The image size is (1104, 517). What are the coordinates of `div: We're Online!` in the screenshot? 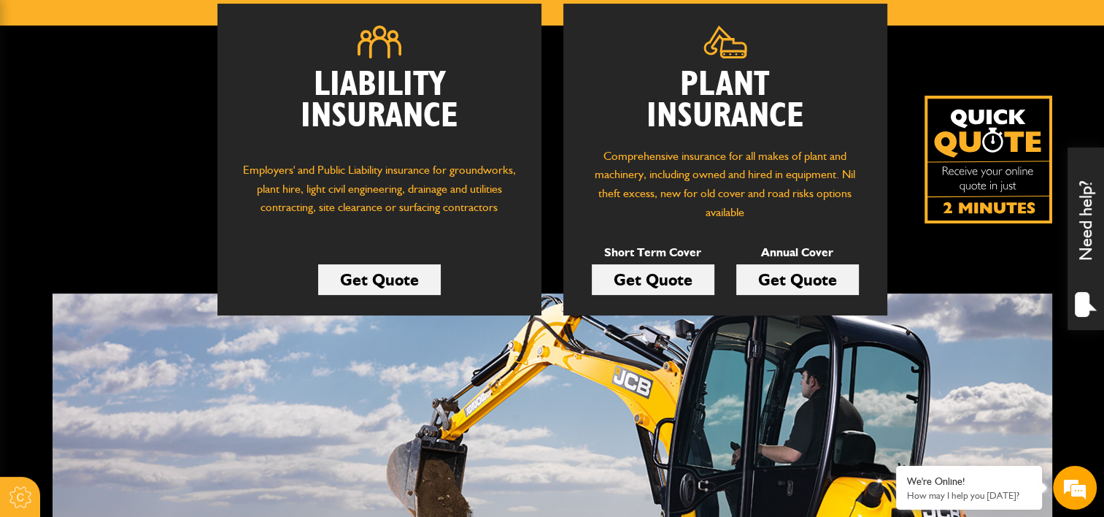 It's located at (969, 481).